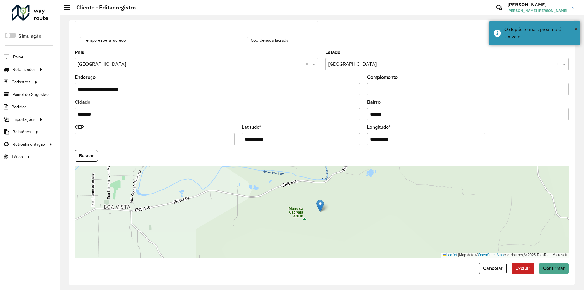 Image resolution: width=584 pixels, height=290 pixels. What do you see at coordinates (79, 52) in the screenshot?
I see `label: País` at bounding box center [79, 52].